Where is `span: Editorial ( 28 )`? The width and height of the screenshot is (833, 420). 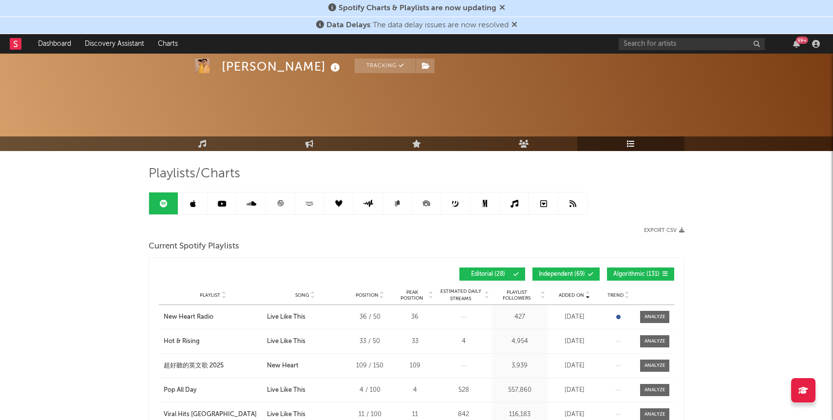
span: Editorial ( 28 ) is located at coordinates (488, 274).